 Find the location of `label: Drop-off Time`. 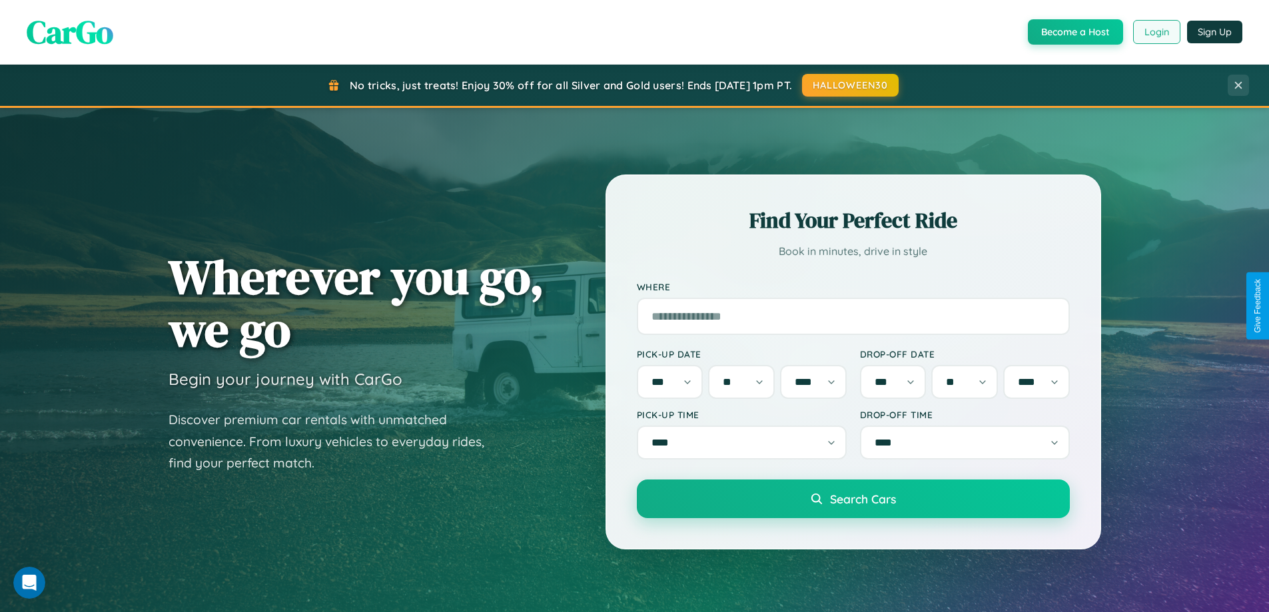

label: Drop-off Time is located at coordinates (965, 414).